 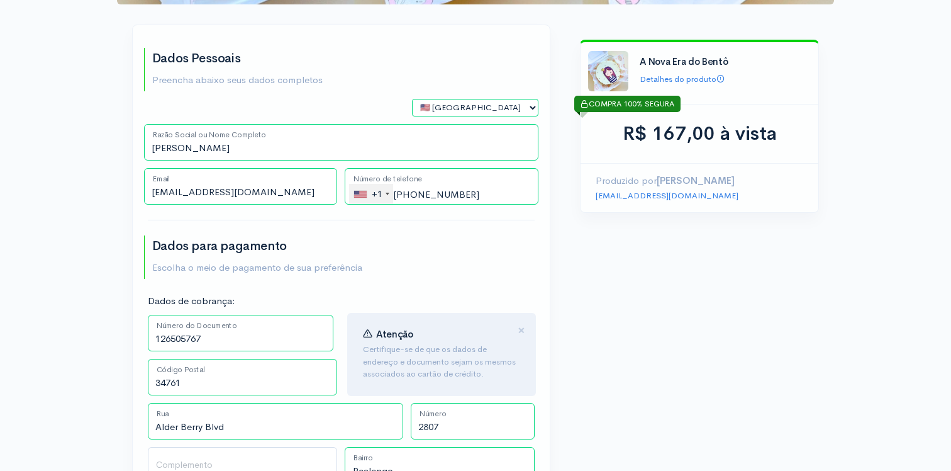 I want to click on div: United States: +1, so click(x=371, y=194).